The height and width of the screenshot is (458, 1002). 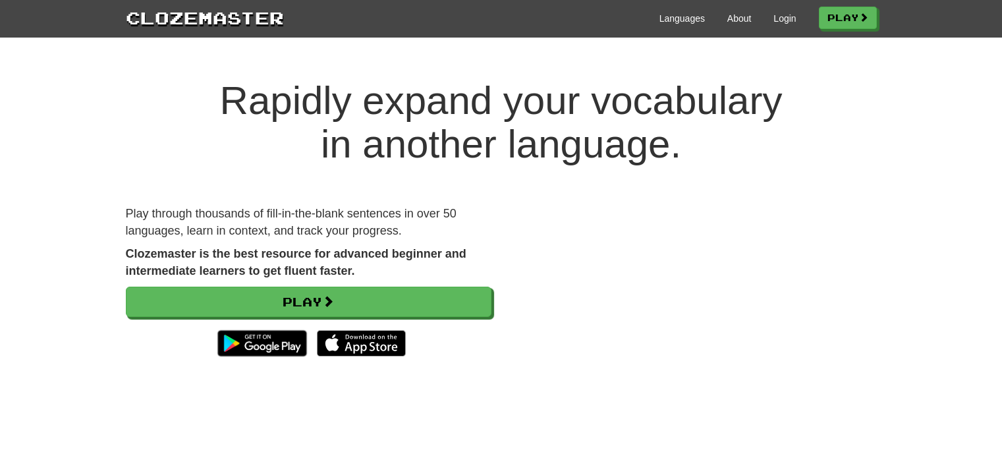 I want to click on a: About, so click(x=739, y=18).